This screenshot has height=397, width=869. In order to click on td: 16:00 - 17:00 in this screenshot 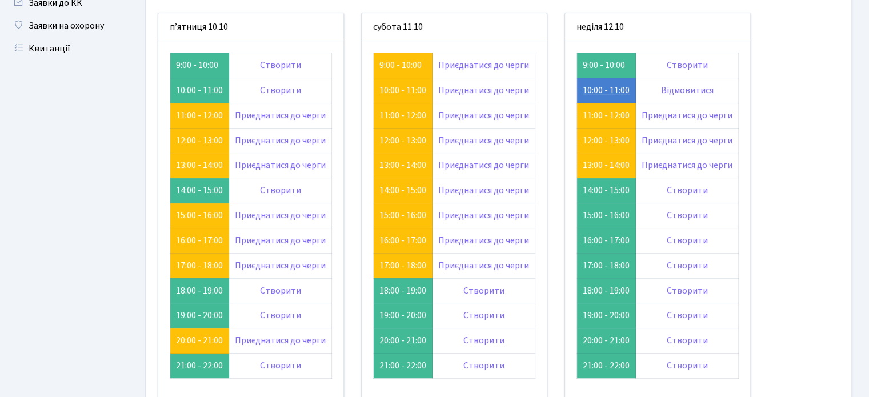, I will do `click(606, 241)`.